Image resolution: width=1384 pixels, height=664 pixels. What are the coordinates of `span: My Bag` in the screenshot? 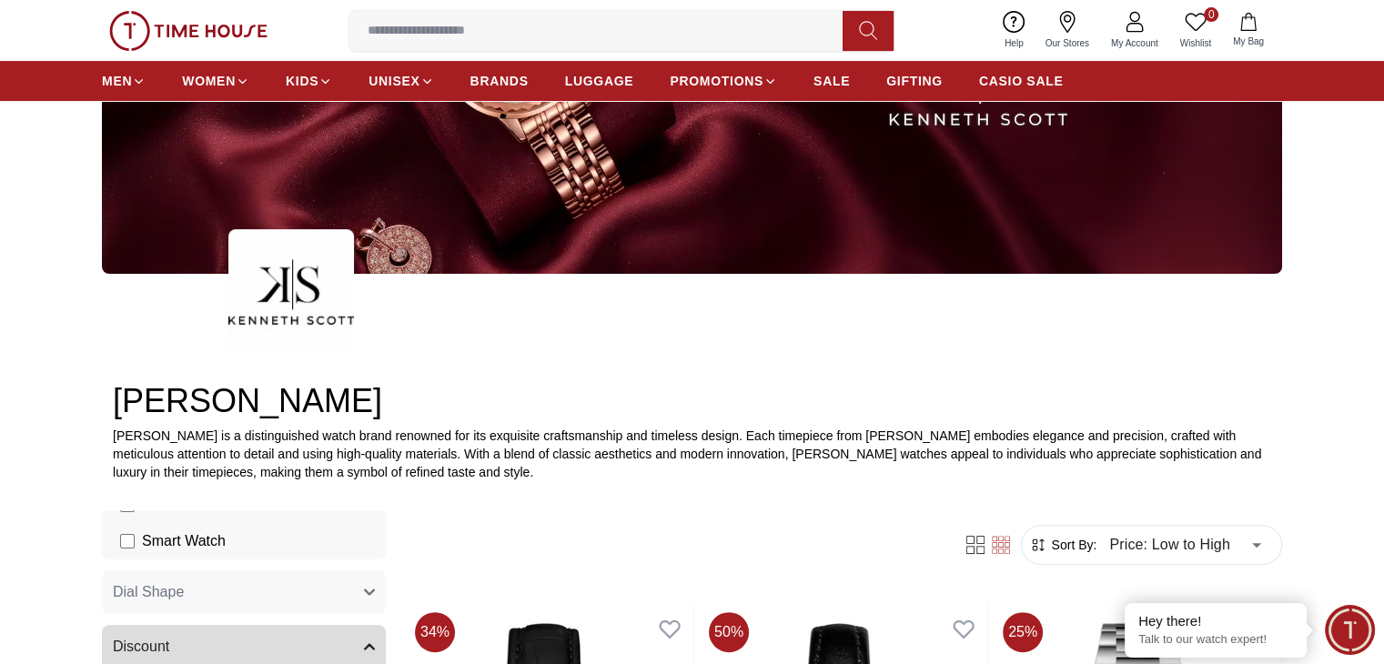 It's located at (1248, 41).